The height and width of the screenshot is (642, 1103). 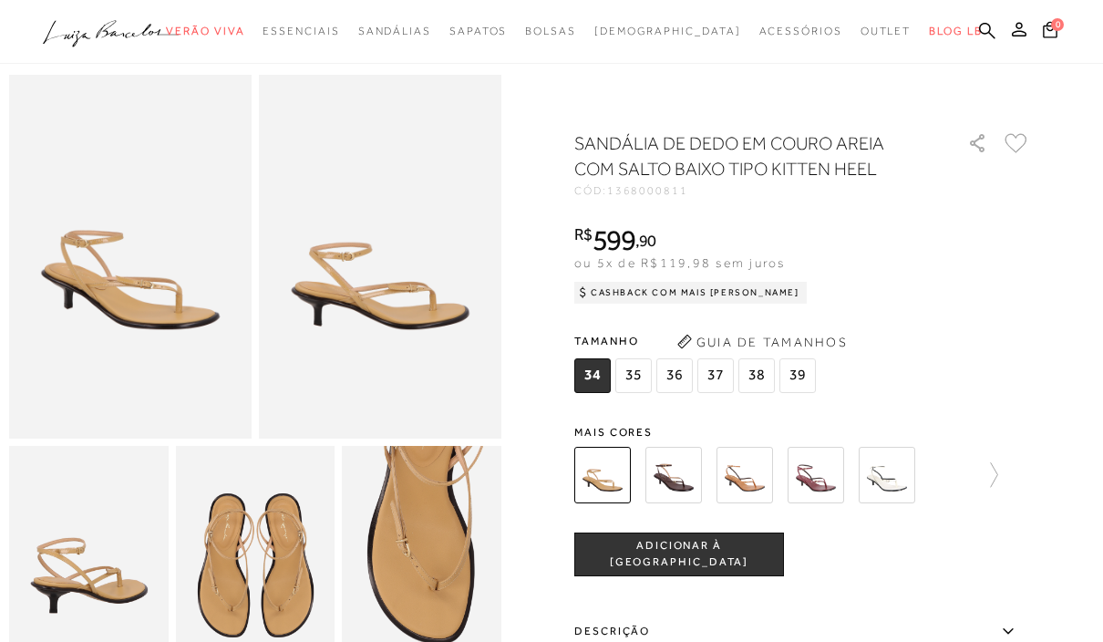 I want to click on span: 1368000811, so click(x=647, y=191).